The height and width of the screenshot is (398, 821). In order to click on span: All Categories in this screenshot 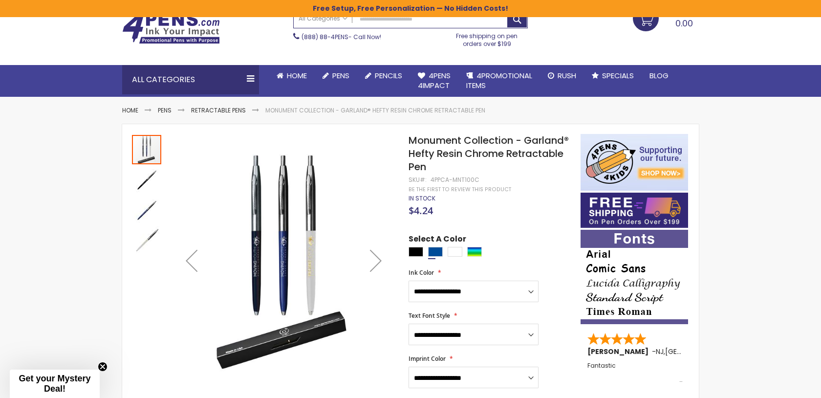, I will do `click(323, 19)`.